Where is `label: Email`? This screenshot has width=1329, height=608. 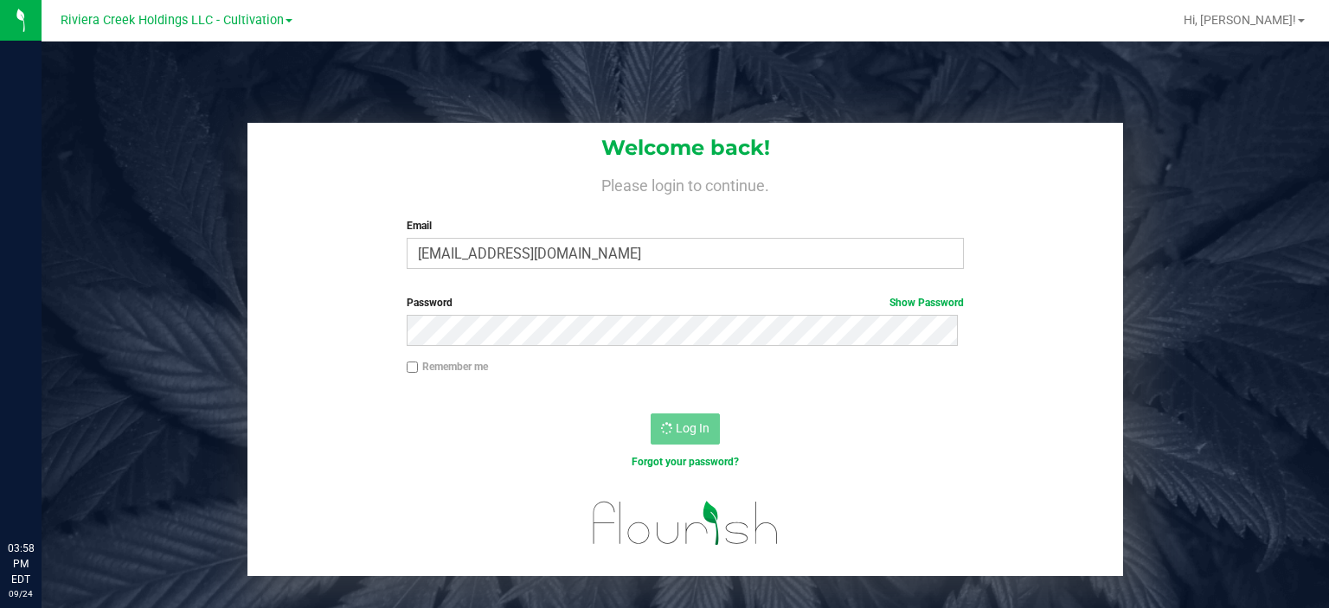
label: Email is located at coordinates (685, 226).